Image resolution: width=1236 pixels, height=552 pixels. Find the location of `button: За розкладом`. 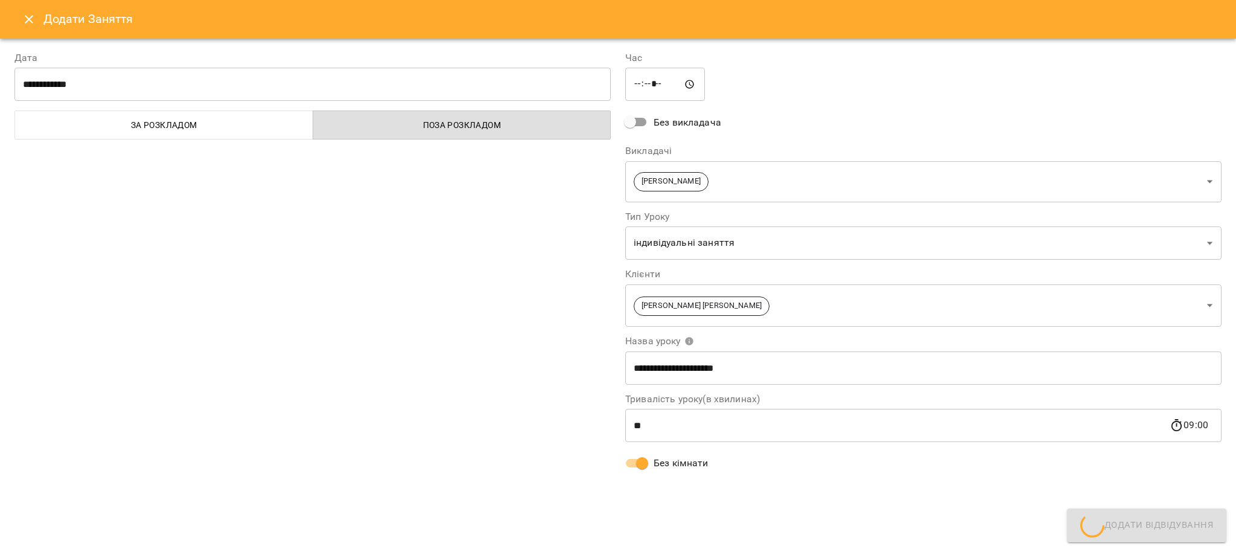

button: За розкладом is located at coordinates (164, 125).